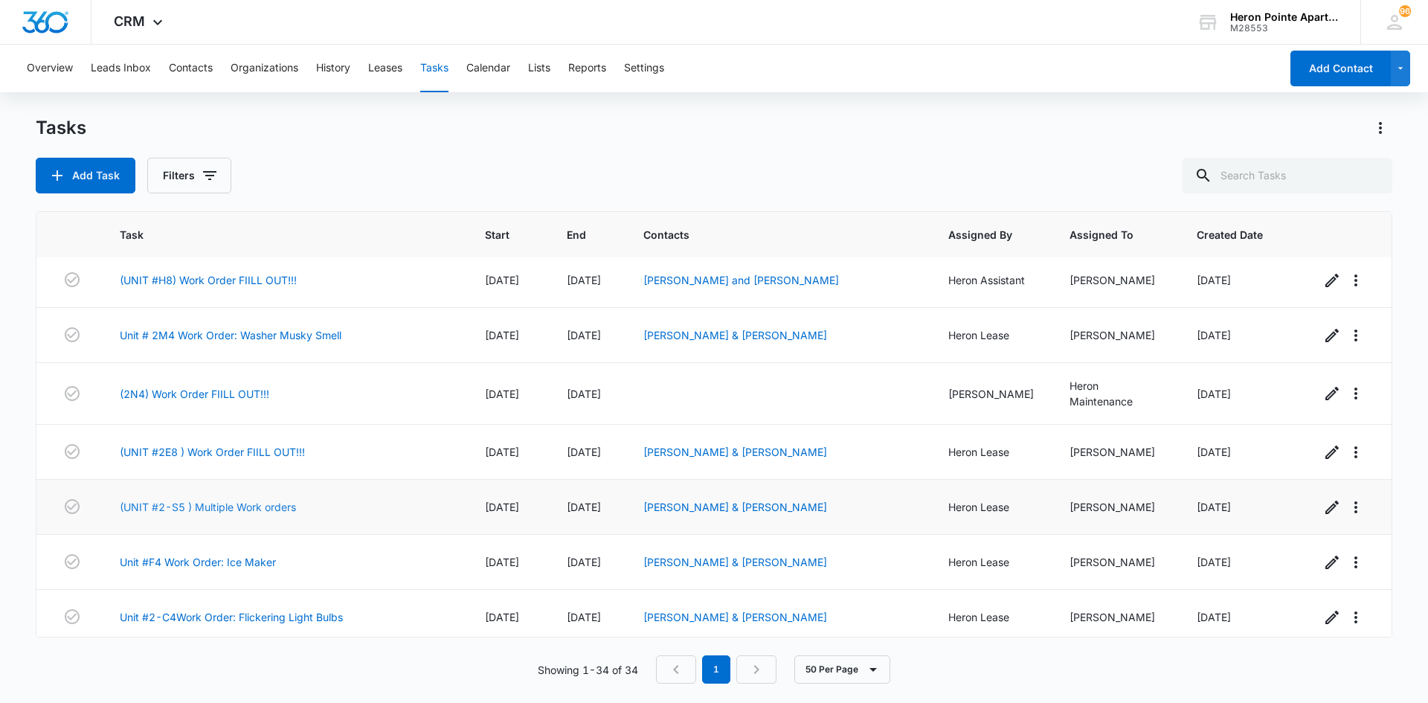 This screenshot has width=1428, height=703. Describe the element at coordinates (644, 68) in the screenshot. I see `button: Settings` at that location.